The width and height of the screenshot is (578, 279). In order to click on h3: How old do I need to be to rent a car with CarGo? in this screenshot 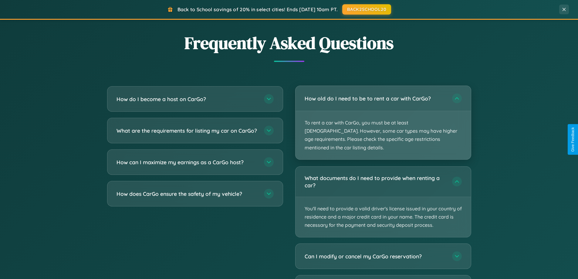, I will do `click(375, 98)`.